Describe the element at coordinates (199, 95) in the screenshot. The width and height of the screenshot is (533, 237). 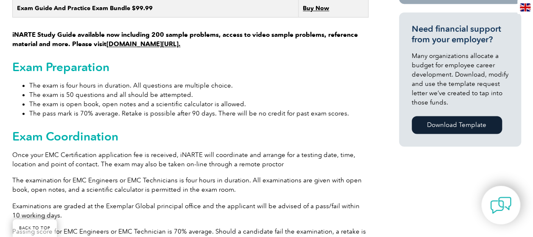
I see `li: The exam is 50 questions and all should be attempted.` at that location.